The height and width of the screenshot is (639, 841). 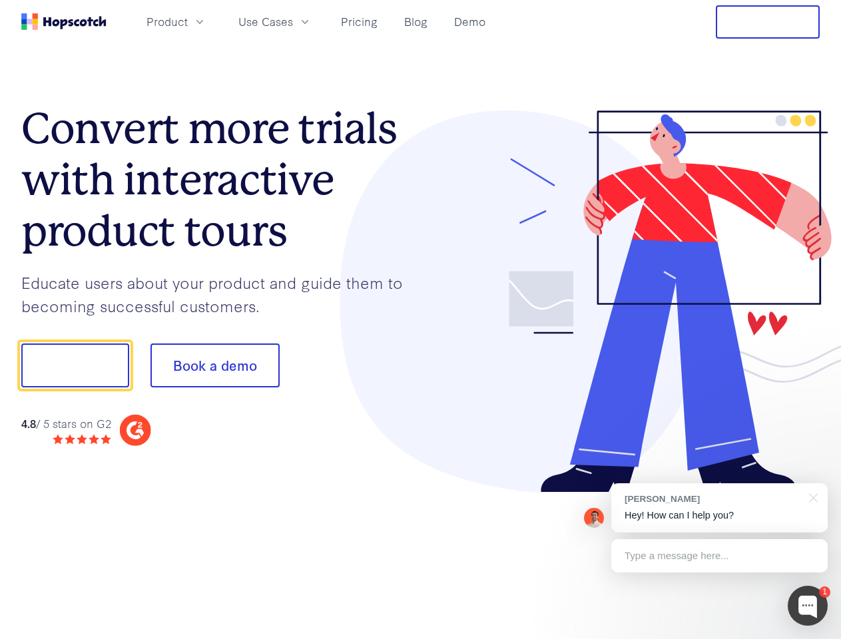 What do you see at coordinates (594, 518) in the screenshot?
I see `img: Mark Spera` at bounding box center [594, 518].